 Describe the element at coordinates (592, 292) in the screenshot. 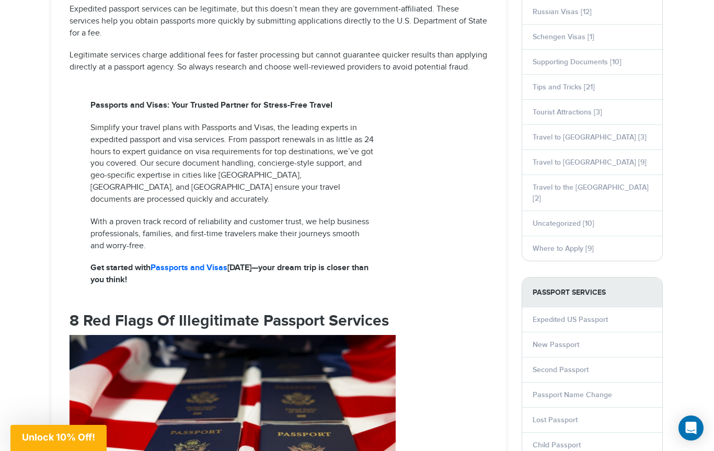

I see `strong: PASSPORT SERVICES` at that location.